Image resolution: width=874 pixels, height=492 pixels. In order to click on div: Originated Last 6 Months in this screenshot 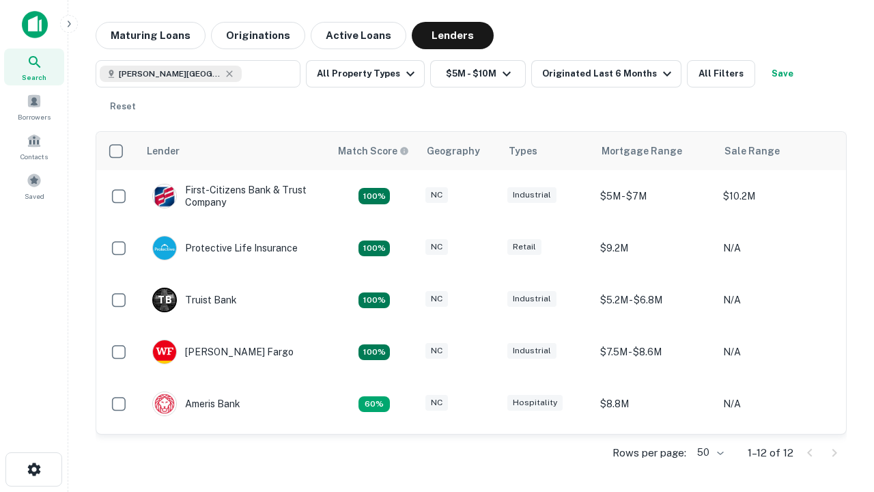, I will do `click(608, 74)`.